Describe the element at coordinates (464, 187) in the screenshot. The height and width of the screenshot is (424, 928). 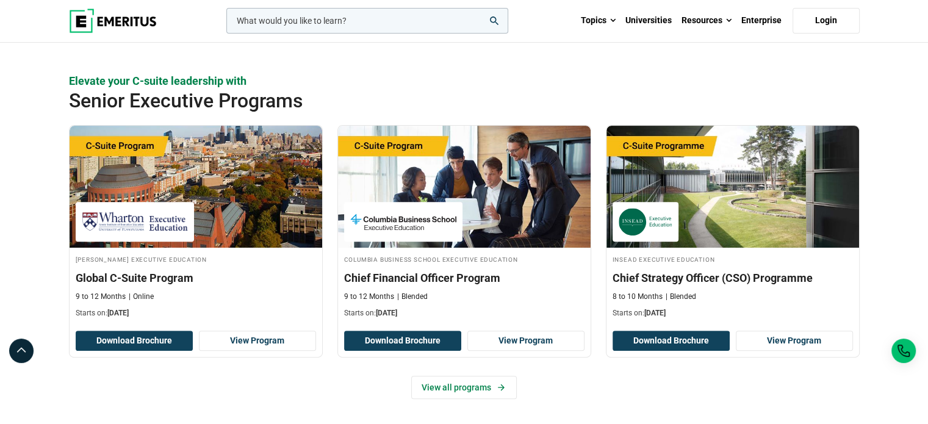
I see `img: Chief Financial Officer Program | Online Finance Course` at that location.